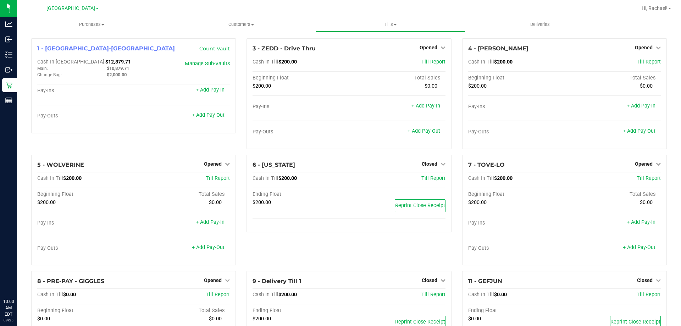 The width and height of the screenshot is (681, 326). What do you see at coordinates (9, 85) in the screenshot?
I see `inline-svg: Retail` at bounding box center [9, 85].